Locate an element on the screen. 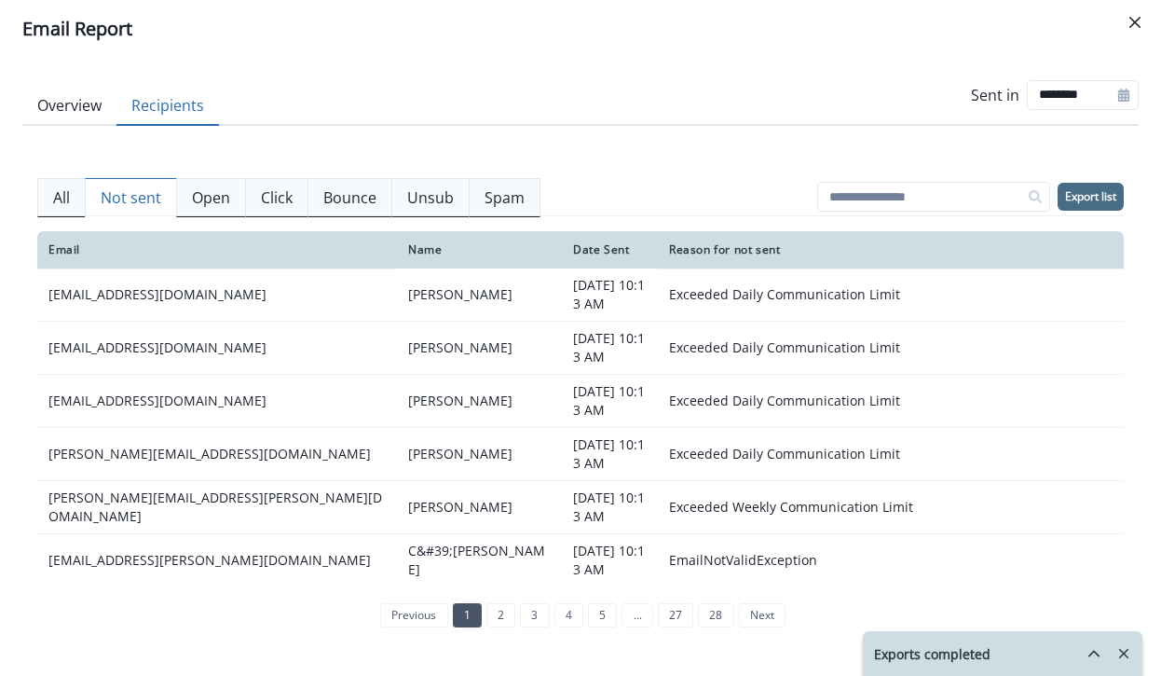 The image size is (1161, 676). a: Next page is located at coordinates (762, 615).